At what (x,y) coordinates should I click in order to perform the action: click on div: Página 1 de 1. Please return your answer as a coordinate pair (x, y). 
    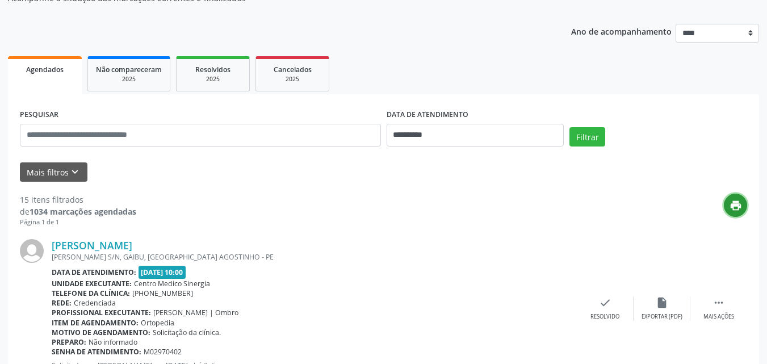
    Looking at the image, I should click on (78, 222).